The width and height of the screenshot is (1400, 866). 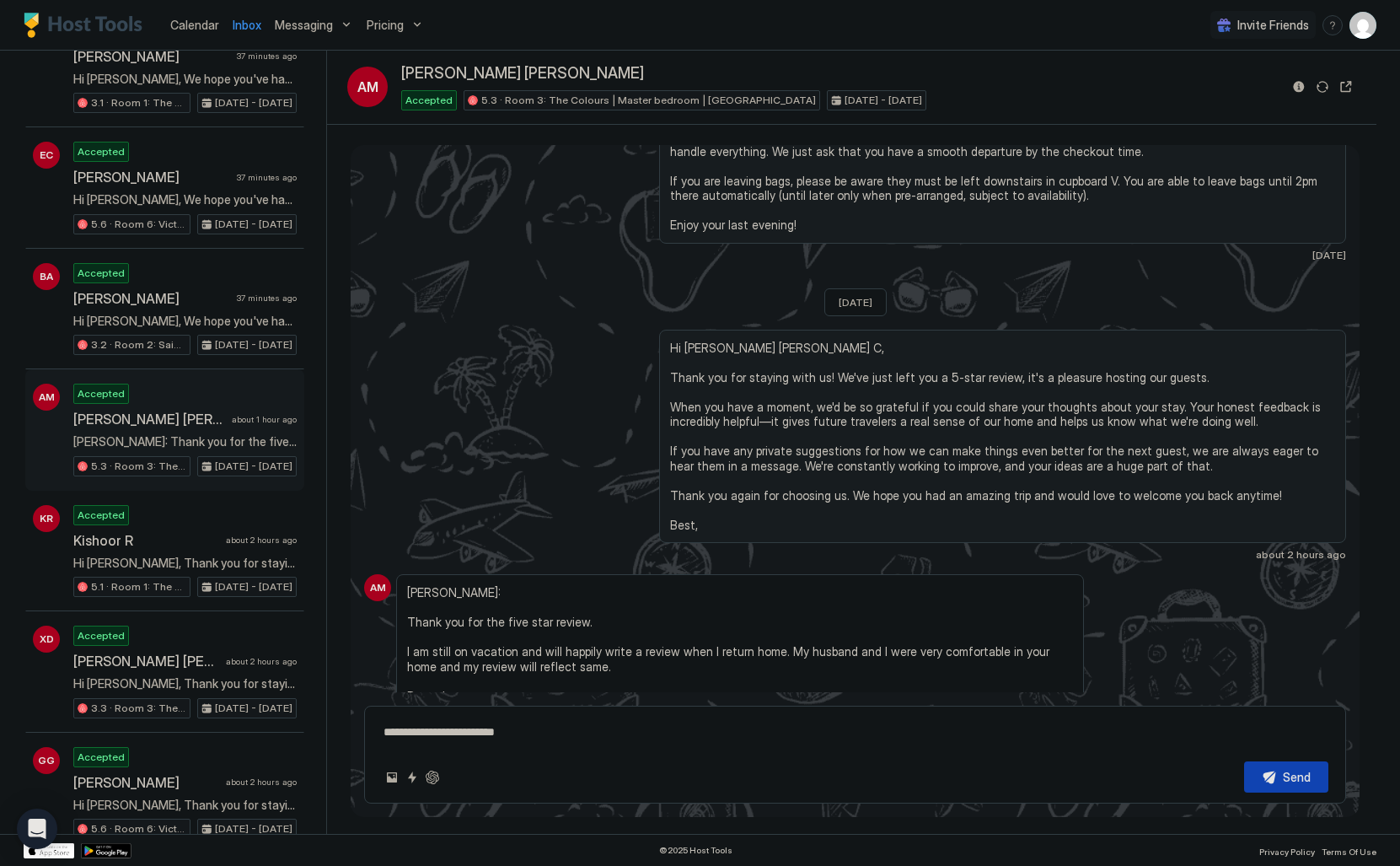 I want to click on button: ChatGPT Auto Reply, so click(x=432, y=777).